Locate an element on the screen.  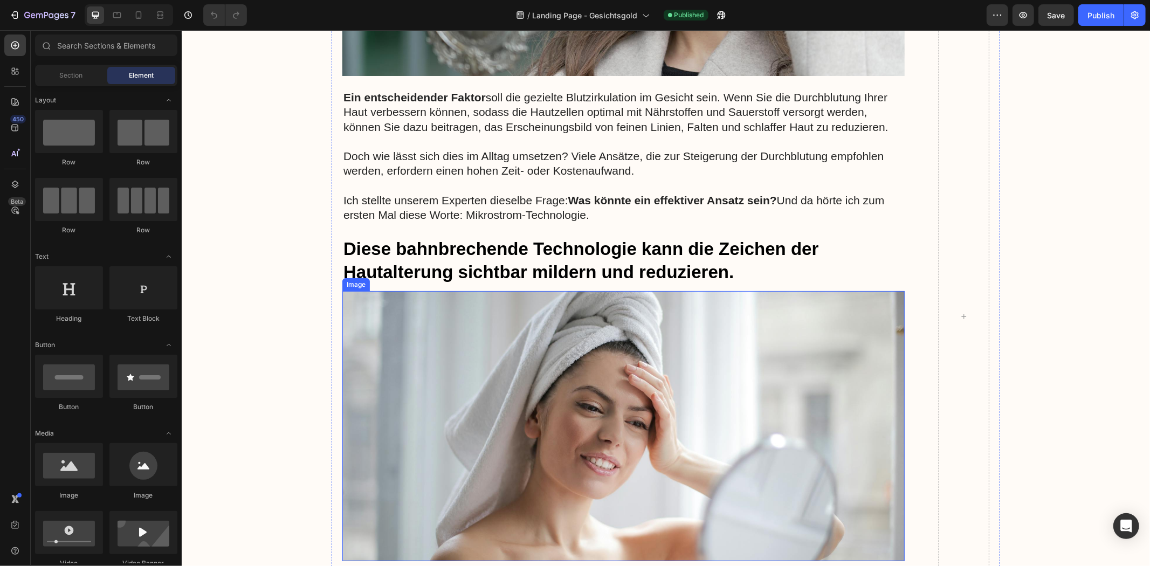
span: Media is located at coordinates (44, 433).